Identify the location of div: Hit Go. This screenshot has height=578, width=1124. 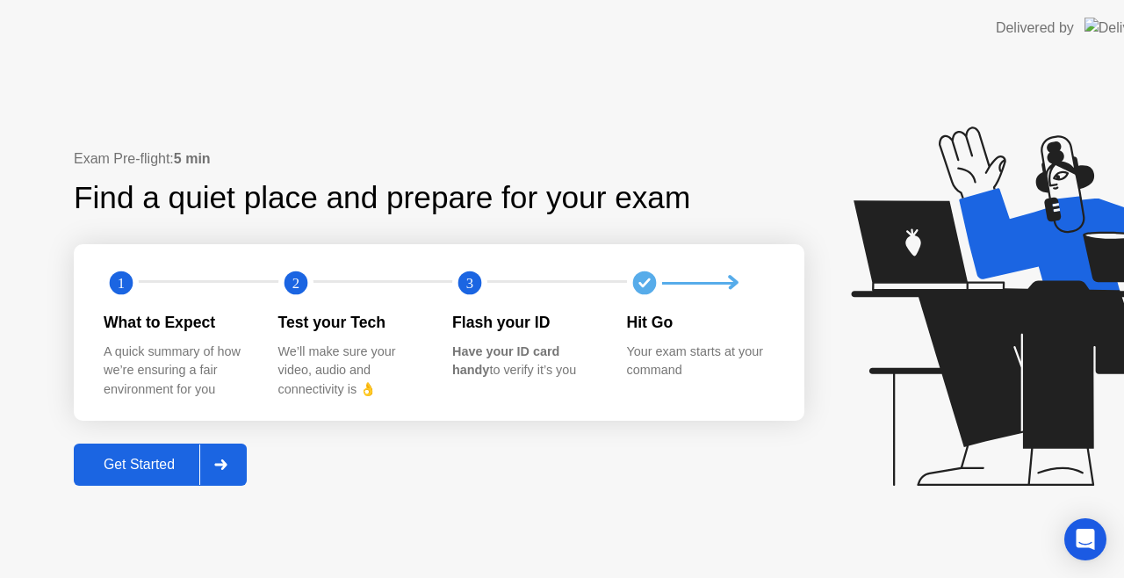
(700, 322).